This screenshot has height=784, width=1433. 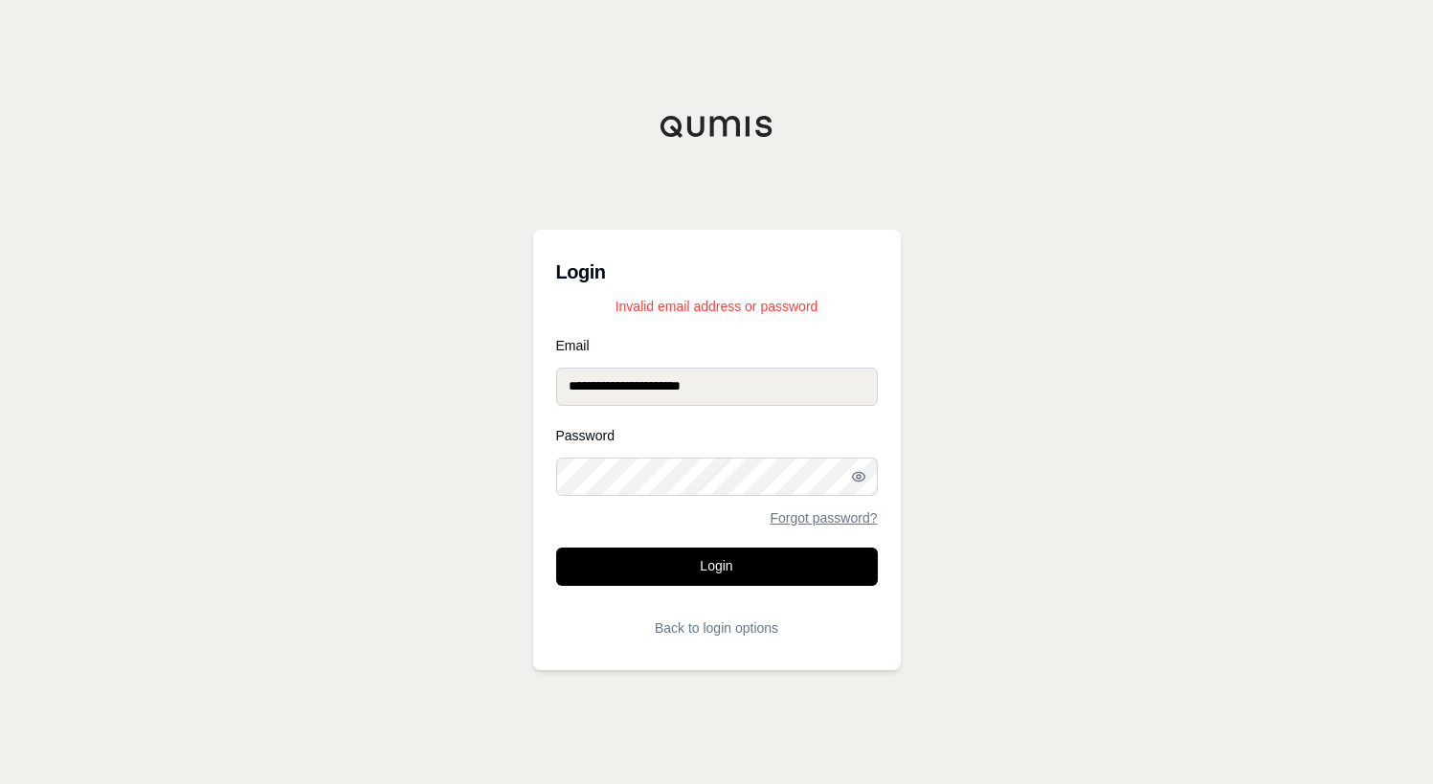 What do you see at coordinates (717, 306) in the screenshot?
I see `p: Invalid email address or password` at bounding box center [717, 306].